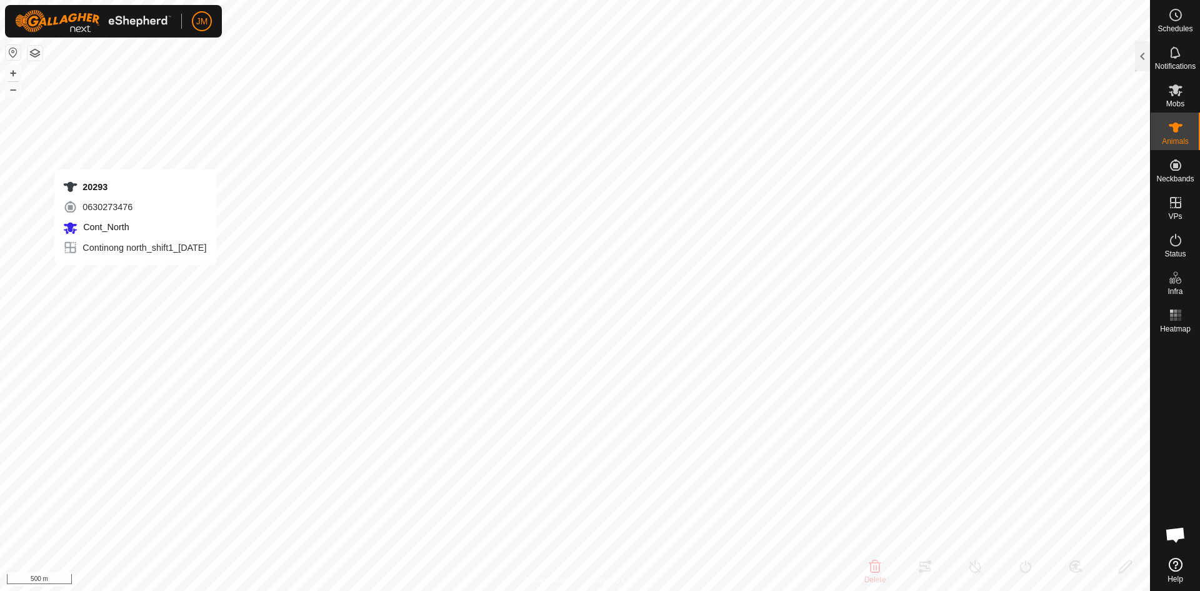  What do you see at coordinates (1175, 104) in the screenshot?
I see `span: Mobs` at bounding box center [1175, 104].